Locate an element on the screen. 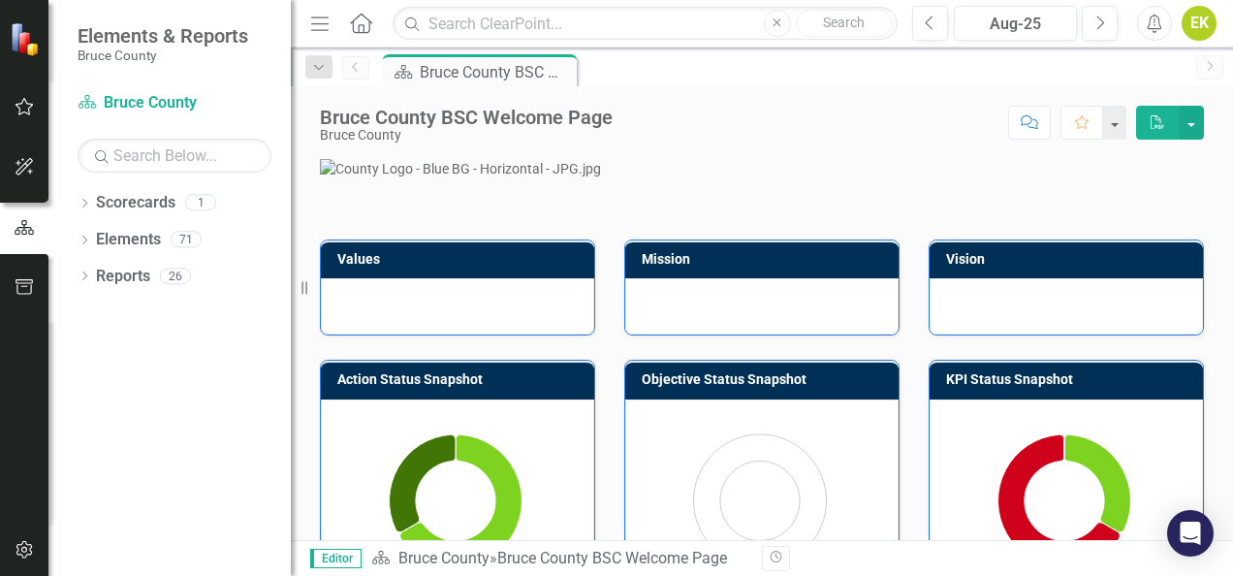 This screenshot has width=1233, height=576. button: Search is located at coordinates (845, 23).